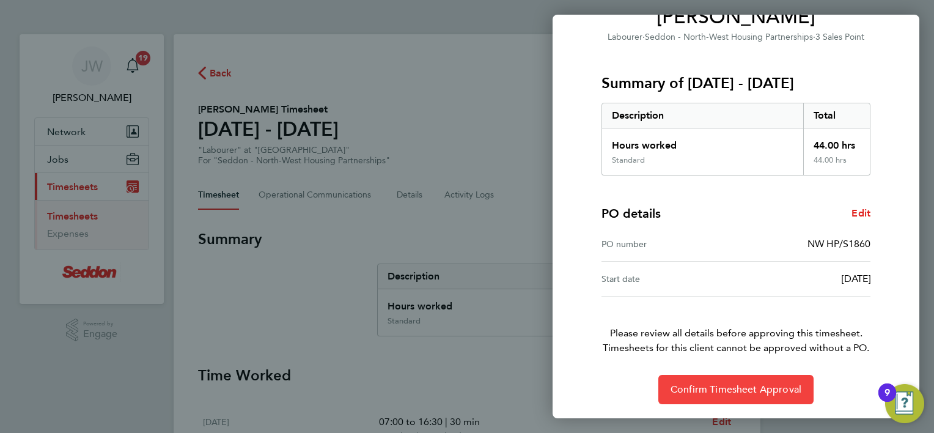 The width and height of the screenshot is (934, 433). Describe the element at coordinates (702, 115) in the screenshot. I see `div: Description` at that location.